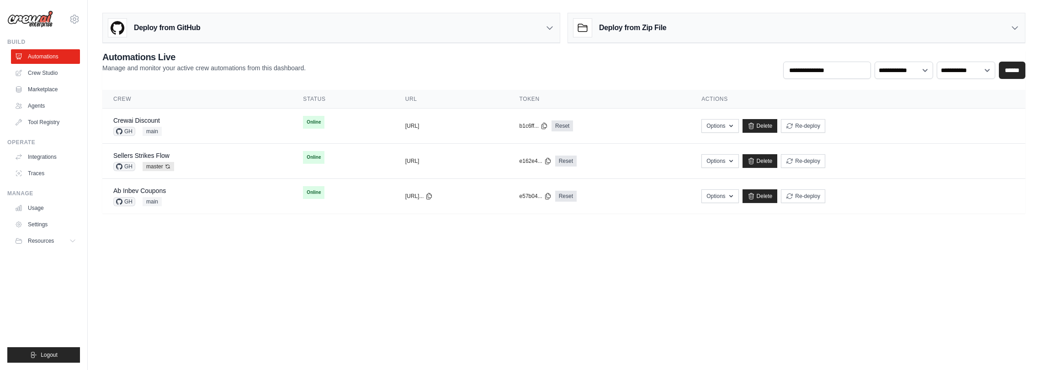  Describe the element at coordinates (45, 73) in the screenshot. I see `a: Crew Studio` at that location.